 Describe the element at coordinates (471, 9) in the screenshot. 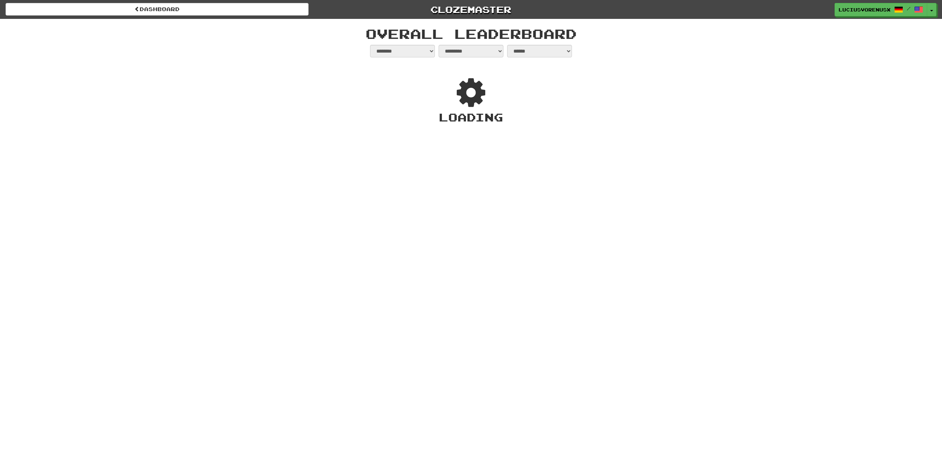

I see `a: Clozemaster` at that location.